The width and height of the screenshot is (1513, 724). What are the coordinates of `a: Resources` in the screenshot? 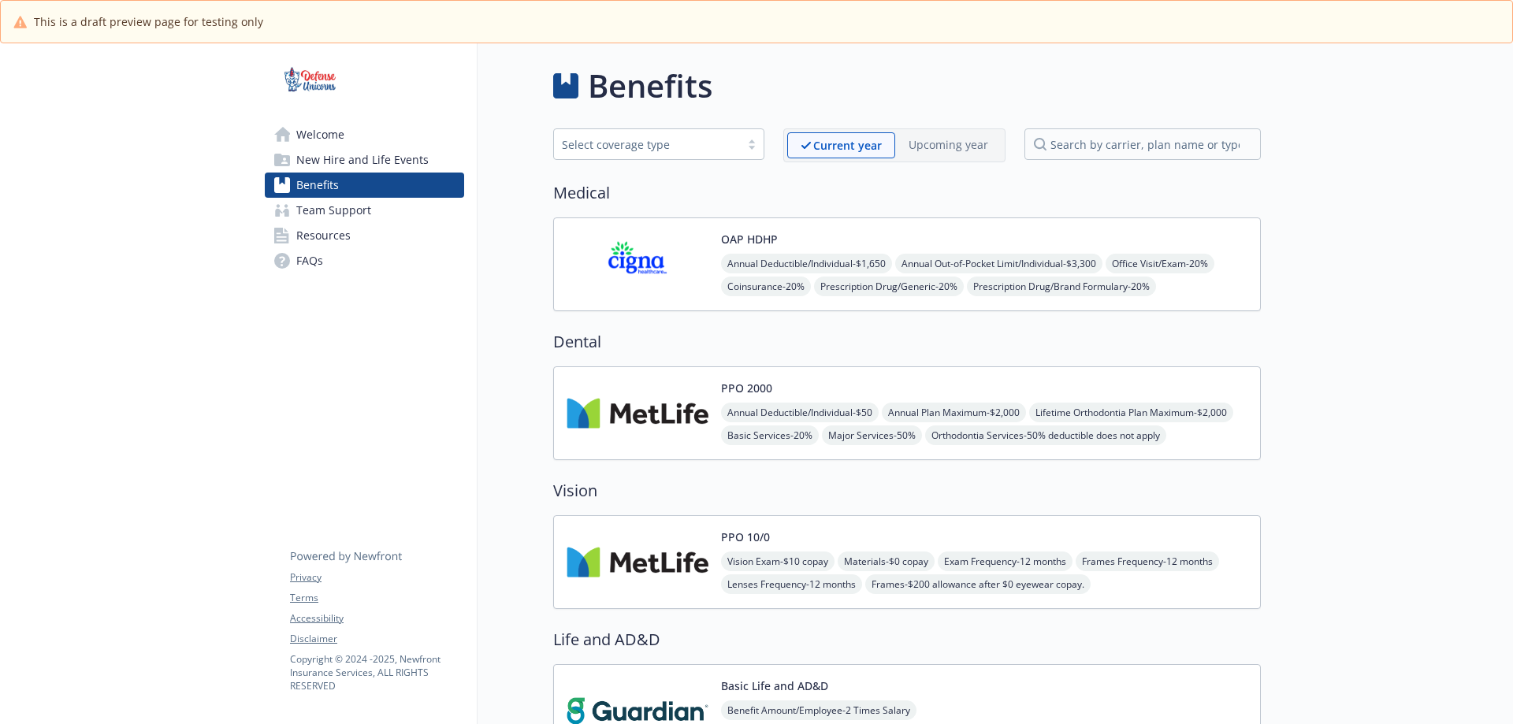 It's located at (364, 236).